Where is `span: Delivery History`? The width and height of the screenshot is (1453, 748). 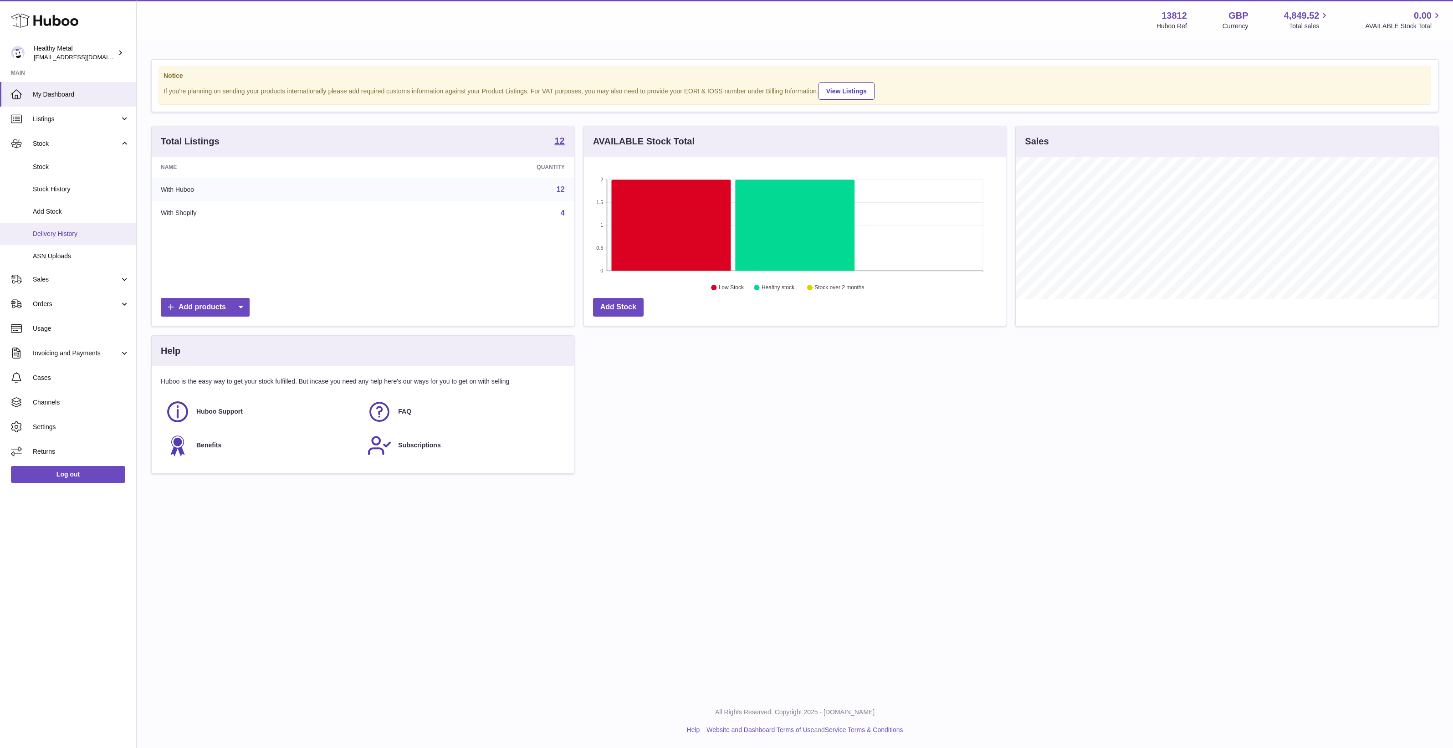 span: Delivery History is located at coordinates (81, 234).